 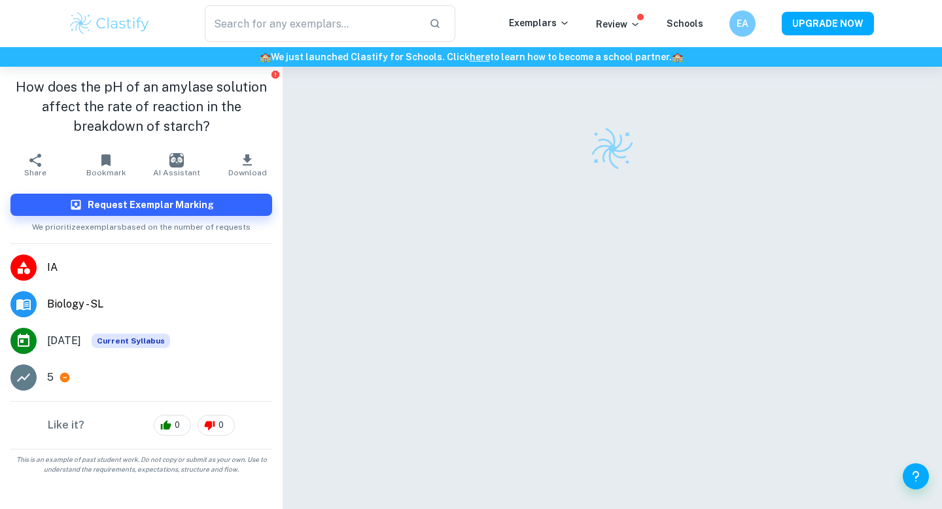 What do you see at coordinates (141, 107) in the screenshot?
I see `h1: How does the pH of an amylase solution affect the rate of reaction in the breakdown of starch?` at bounding box center [141, 107].